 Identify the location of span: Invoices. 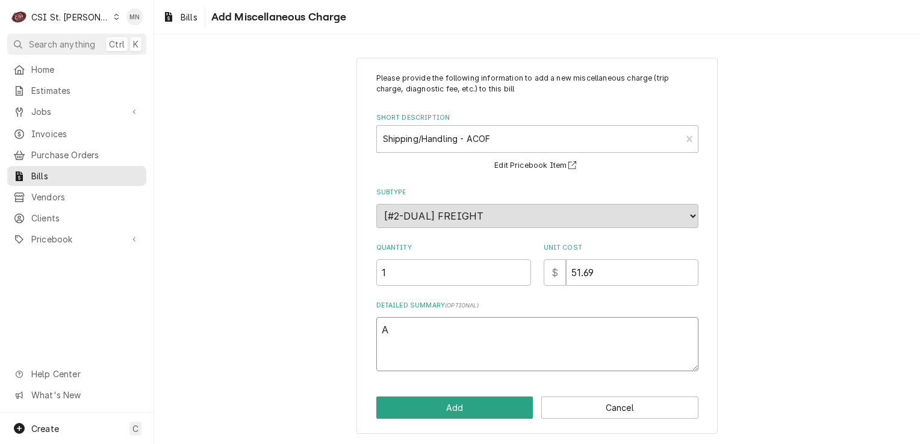
(86, 134).